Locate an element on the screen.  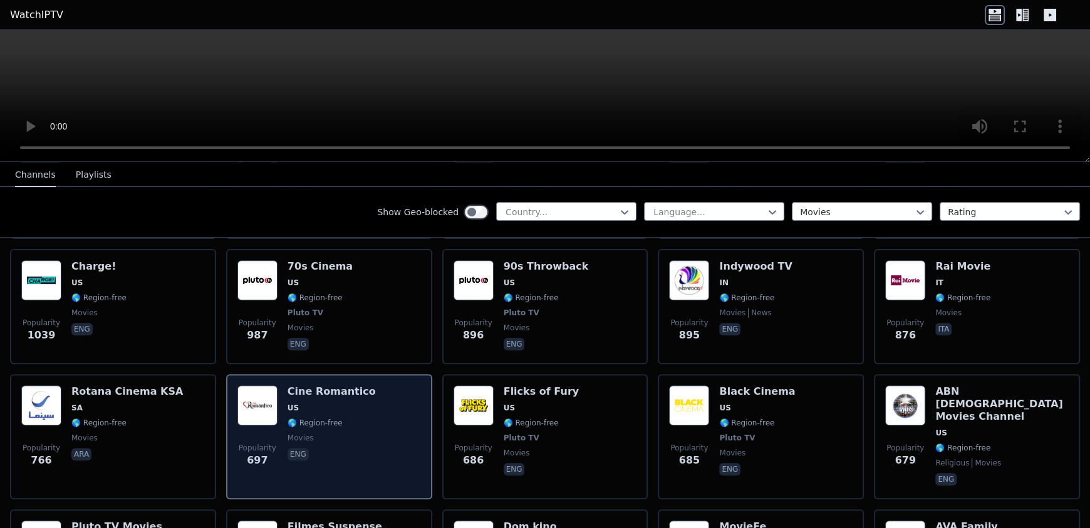
img: Flicks of Fury is located at coordinates (473, 406).